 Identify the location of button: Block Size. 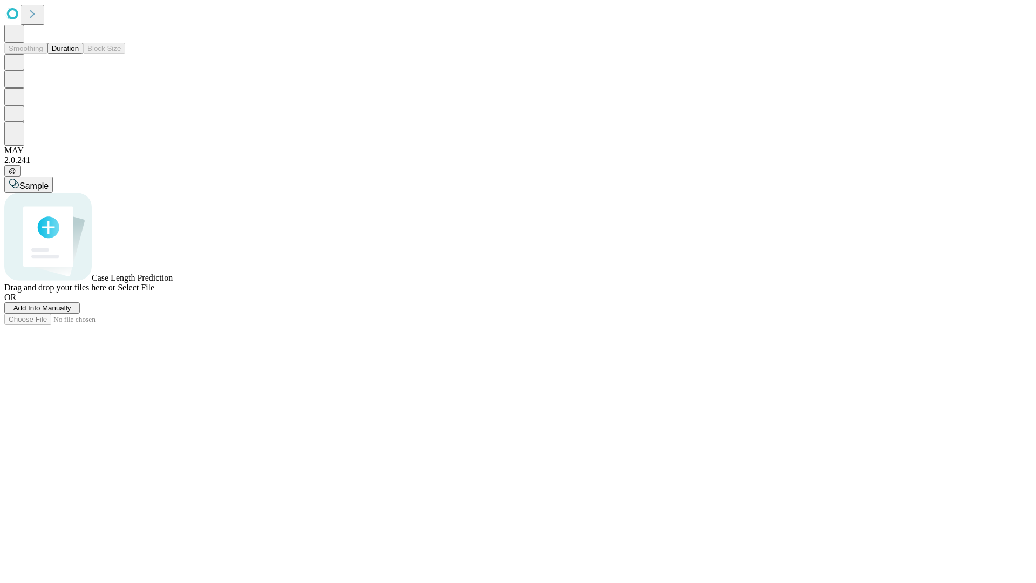
(104, 48).